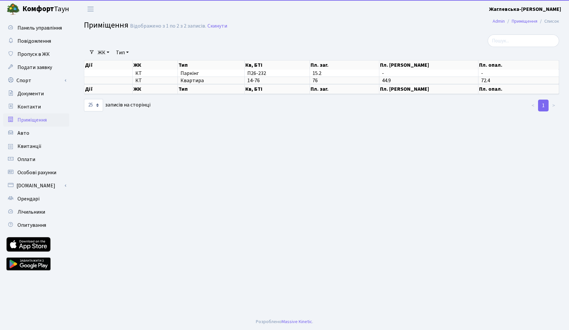 The height and width of the screenshot is (330, 569). What do you see at coordinates (38, 9) in the screenshot?
I see `b: Комфорт` at bounding box center [38, 9].